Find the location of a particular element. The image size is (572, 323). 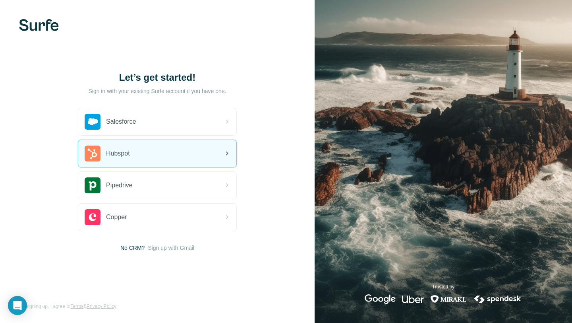

p: Trusted by is located at coordinates (443, 286).